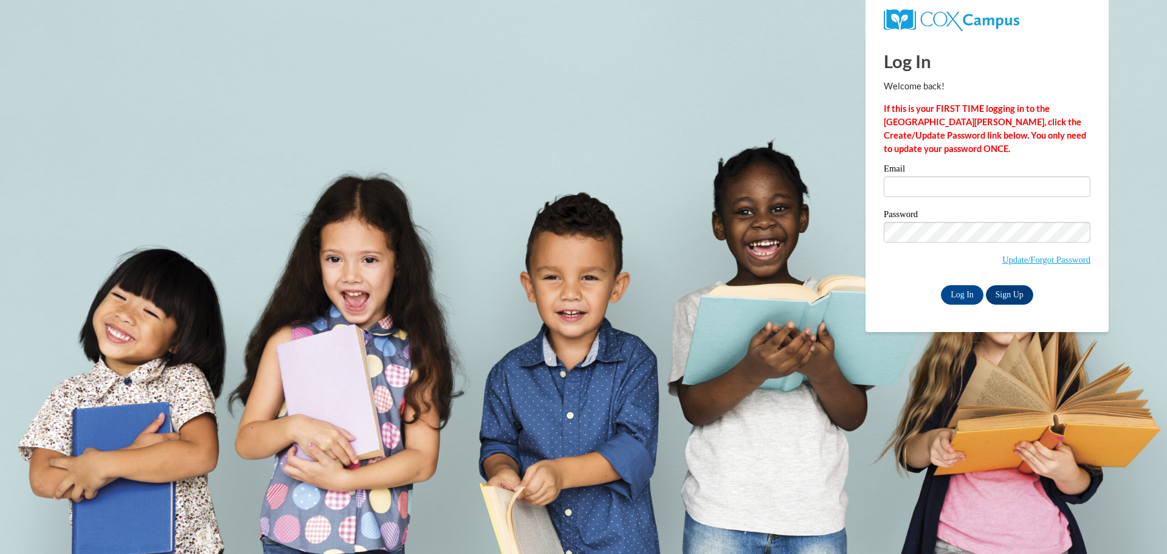  What do you see at coordinates (987, 216) in the screenshot?
I see `label: Password` at bounding box center [987, 216].